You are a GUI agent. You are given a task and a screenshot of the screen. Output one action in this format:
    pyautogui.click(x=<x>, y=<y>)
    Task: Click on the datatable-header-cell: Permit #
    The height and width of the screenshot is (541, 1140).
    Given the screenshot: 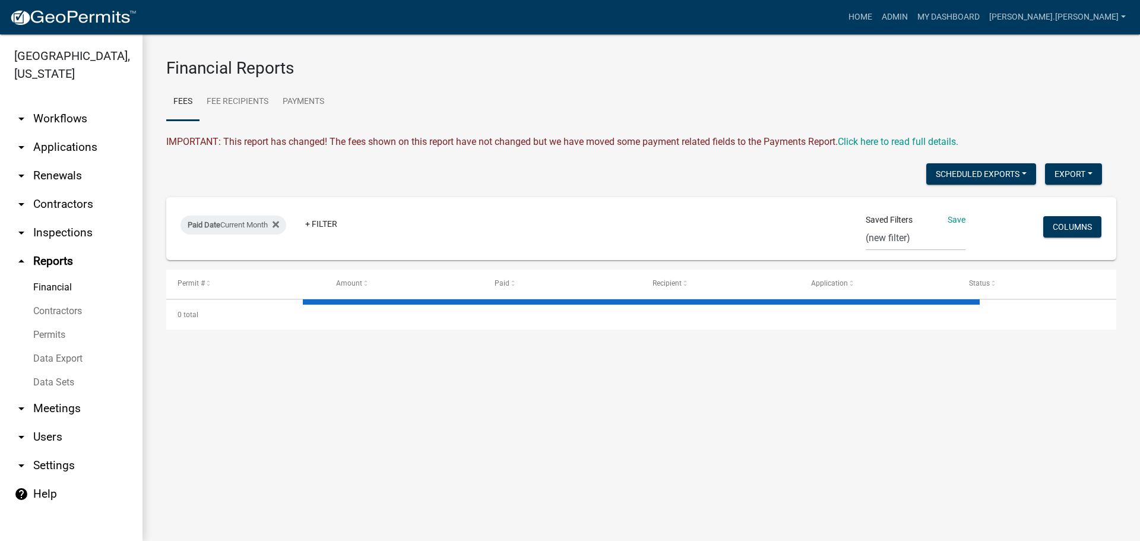 What is the action you would take?
    pyautogui.click(x=245, y=284)
    